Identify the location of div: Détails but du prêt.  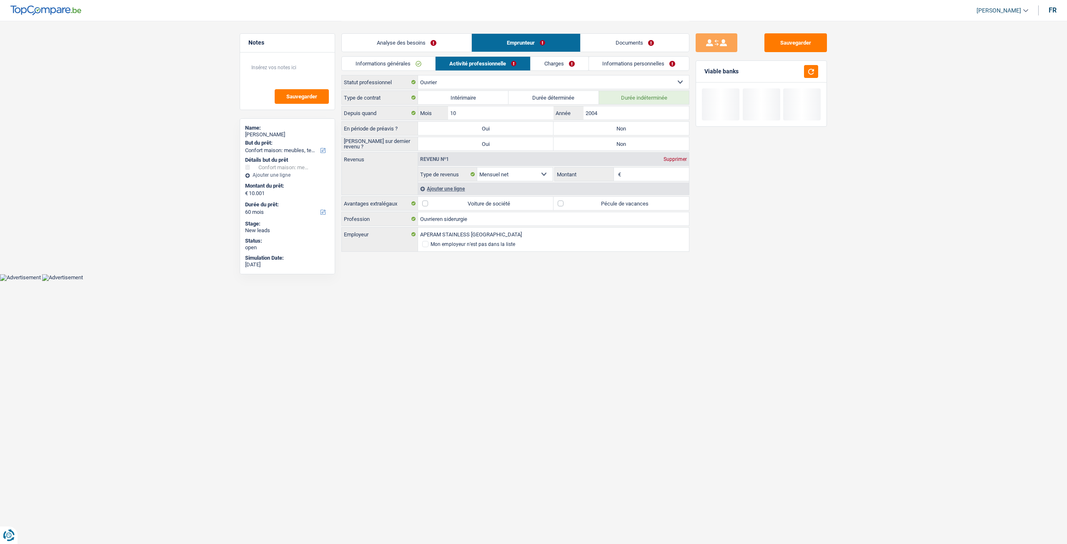
(287, 160).